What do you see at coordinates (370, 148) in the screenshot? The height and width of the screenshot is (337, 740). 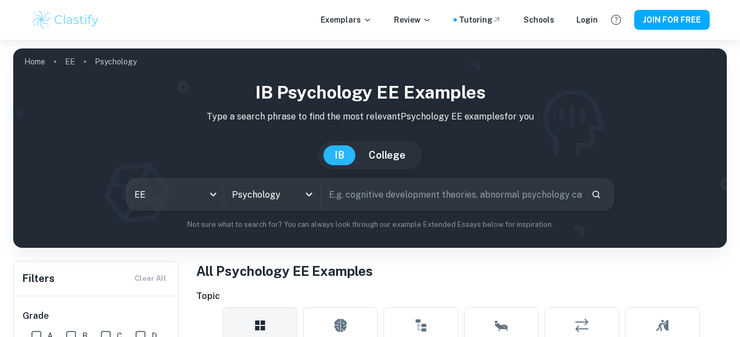 I see `img: profile cover` at bounding box center [370, 148].